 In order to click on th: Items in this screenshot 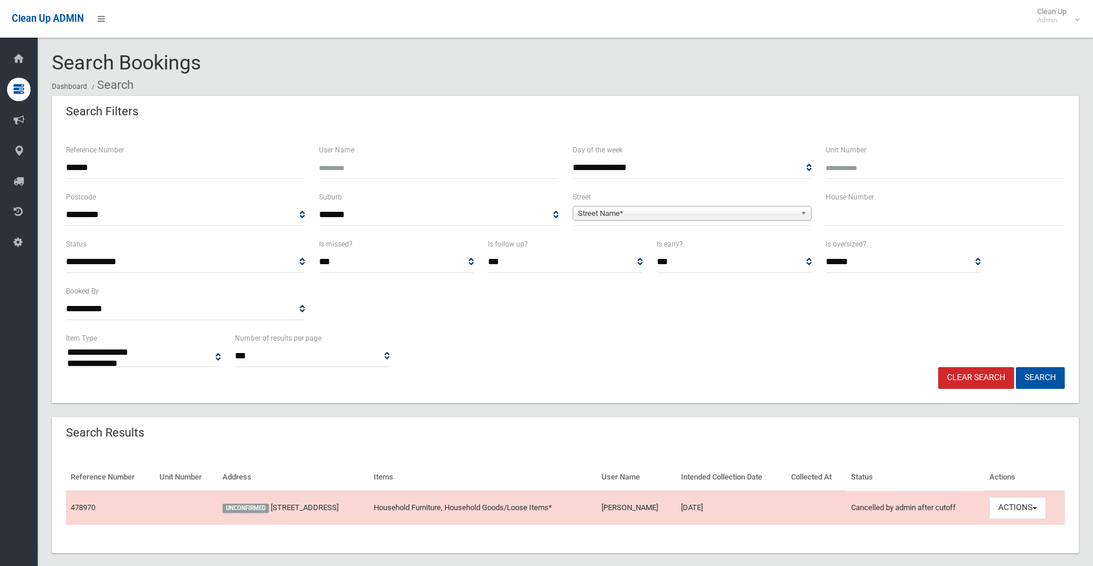, I will do `click(483, 477)`.